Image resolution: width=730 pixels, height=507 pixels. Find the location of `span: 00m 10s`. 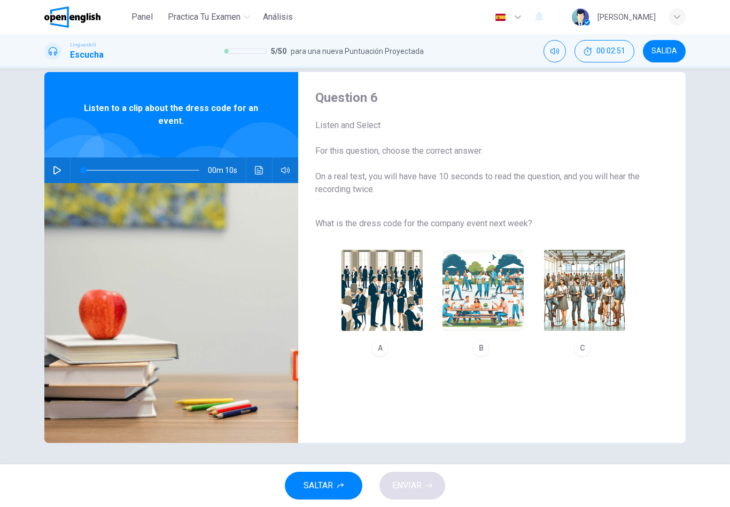

span: 00m 10s is located at coordinates (226, 170).